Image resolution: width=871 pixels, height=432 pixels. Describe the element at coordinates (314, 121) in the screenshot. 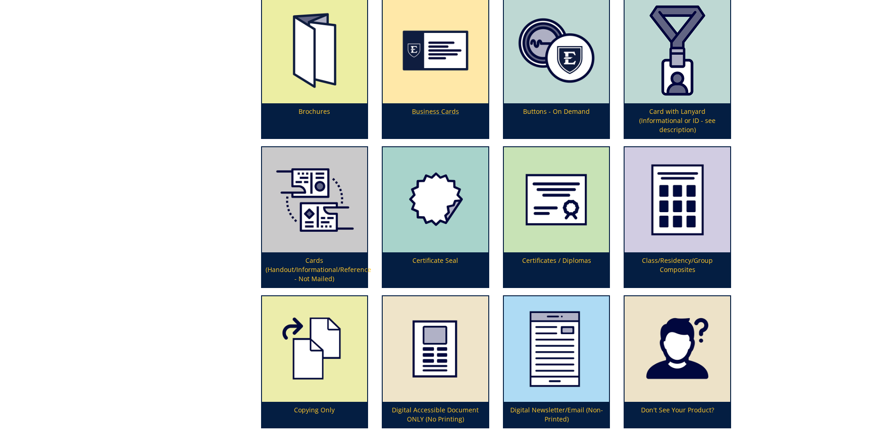

I see `p: Brochures` at that location.